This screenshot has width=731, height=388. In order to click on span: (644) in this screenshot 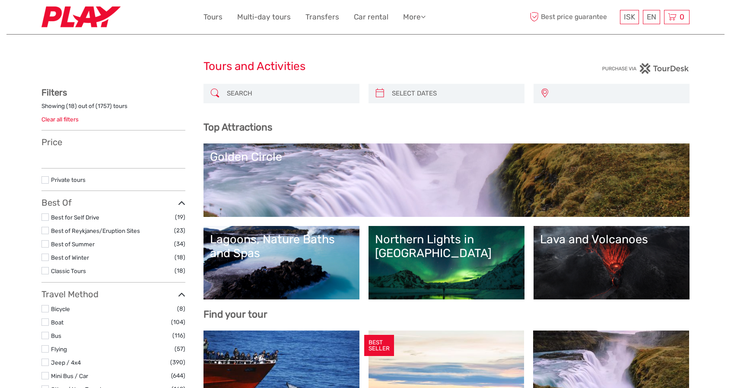, I will do `click(178, 375)`.